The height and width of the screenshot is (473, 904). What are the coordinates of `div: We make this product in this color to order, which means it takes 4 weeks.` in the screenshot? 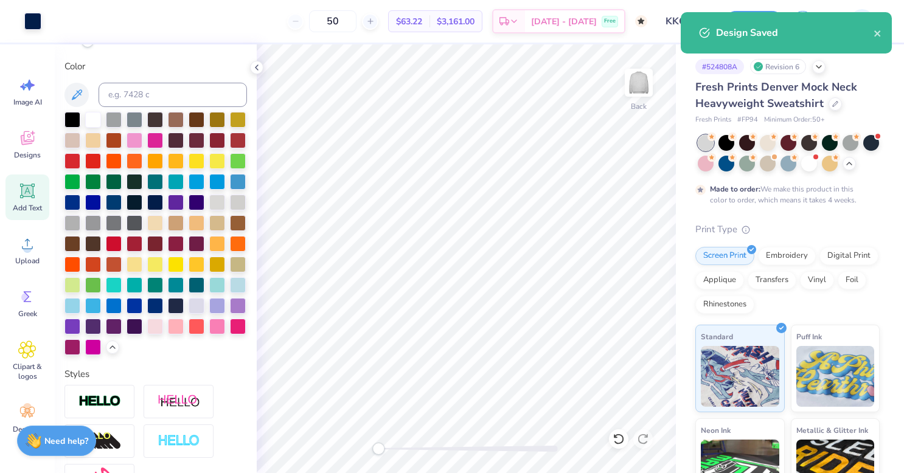 It's located at (784, 195).